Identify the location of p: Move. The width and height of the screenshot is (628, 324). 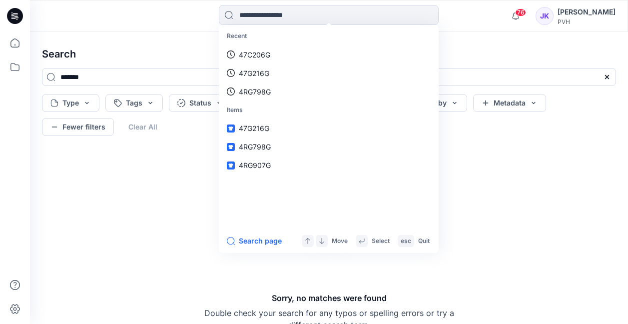
(340, 241).